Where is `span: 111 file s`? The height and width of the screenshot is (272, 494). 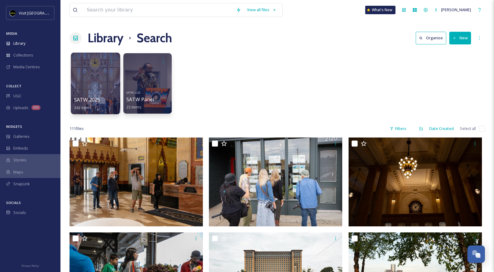
span: 111 file s is located at coordinates (77, 129).